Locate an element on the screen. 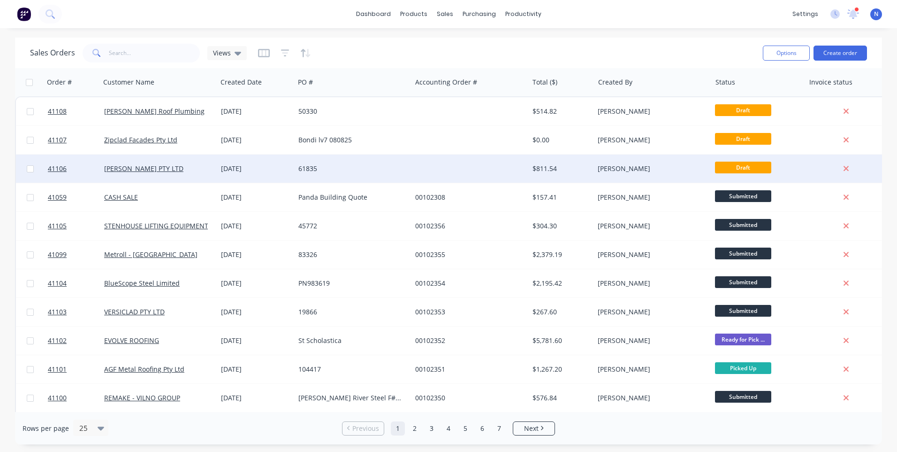  span: Ready for Pick ... is located at coordinates (743, 339).